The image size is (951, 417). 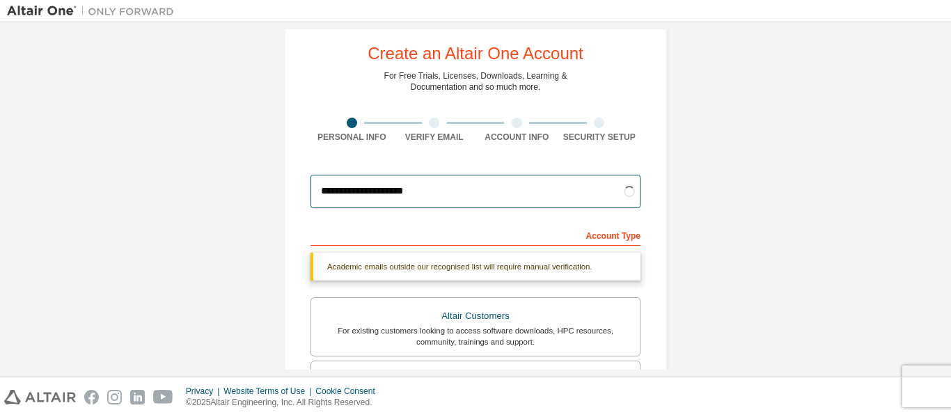 What do you see at coordinates (269, 391) in the screenshot?
I see `div: Website Terms of Use` at bounding box center [269, 391].